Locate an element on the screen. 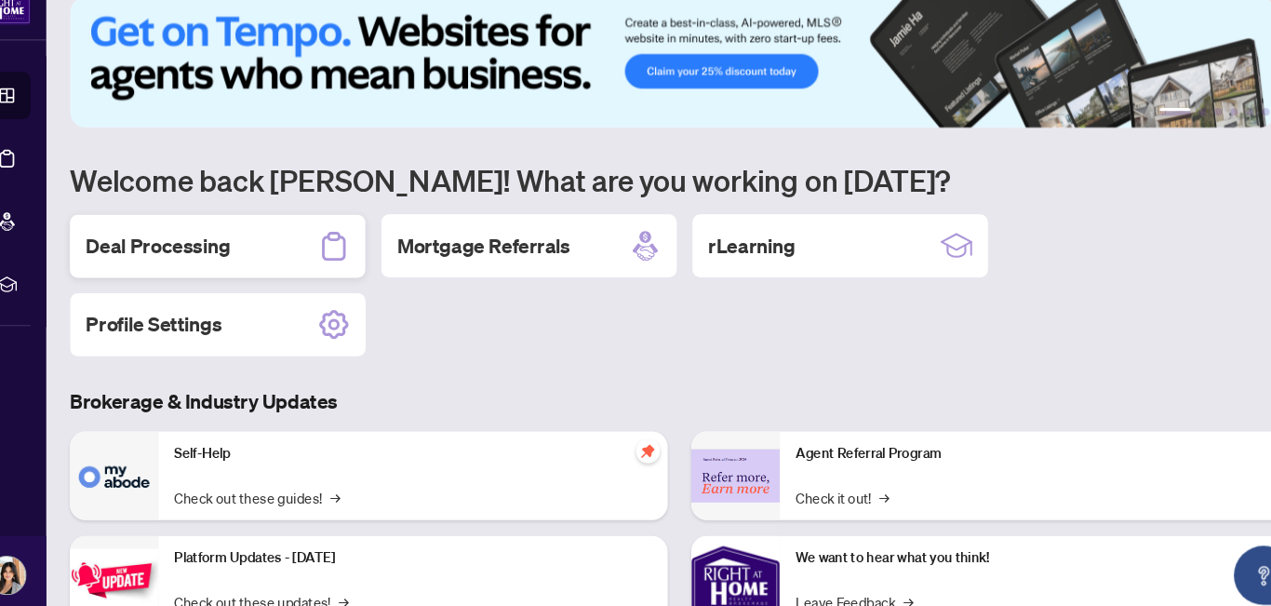 The image size is (1271, 606). button: 2 is located at coordinates (1167, 131).